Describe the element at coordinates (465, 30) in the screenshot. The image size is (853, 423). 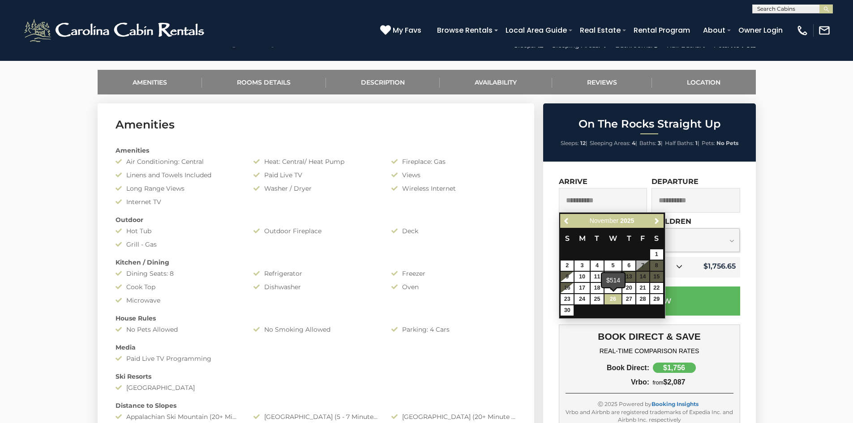
I see `a: Browse Rentals` at that location.